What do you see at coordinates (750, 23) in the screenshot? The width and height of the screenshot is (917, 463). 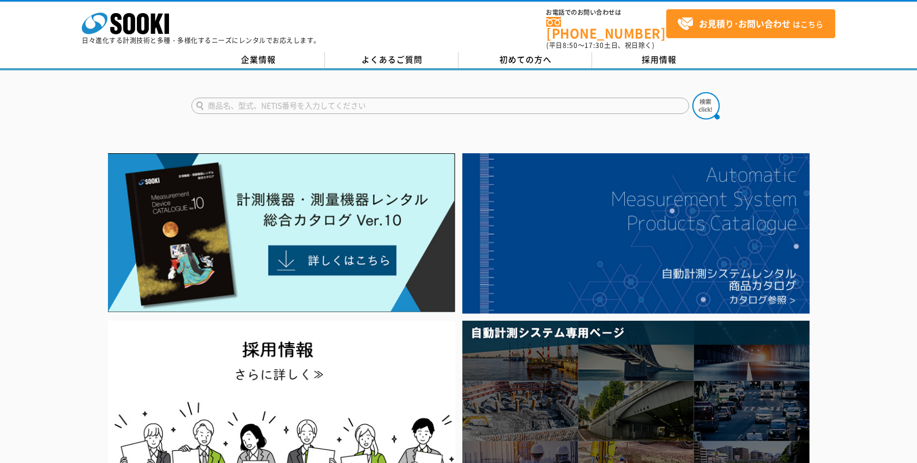 I see `a: お見積り･お問い合わせはこちら` at bounding box center [750, 23].